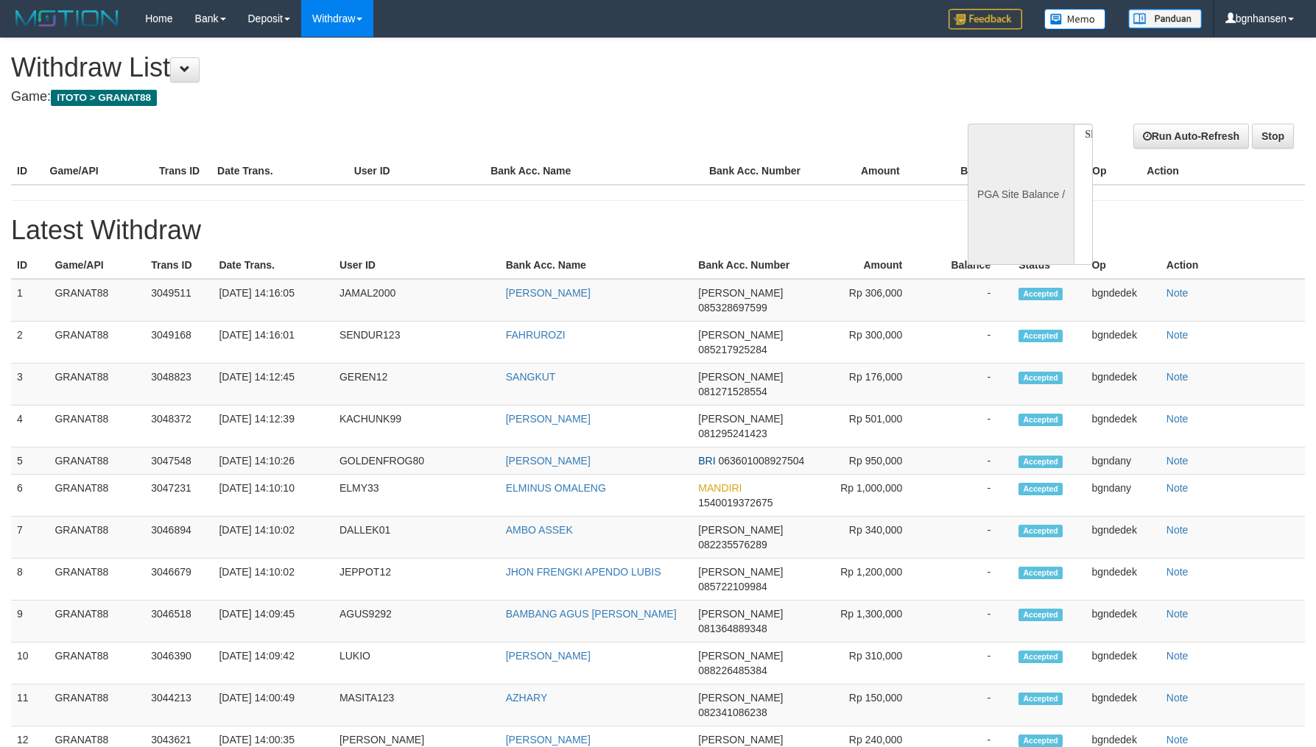 The width and height of the screenshot is (1316, 747). What do you see at coordinates (29, 537) in the screenshot?
I see `td: 7` at bounding box center [29, 537].